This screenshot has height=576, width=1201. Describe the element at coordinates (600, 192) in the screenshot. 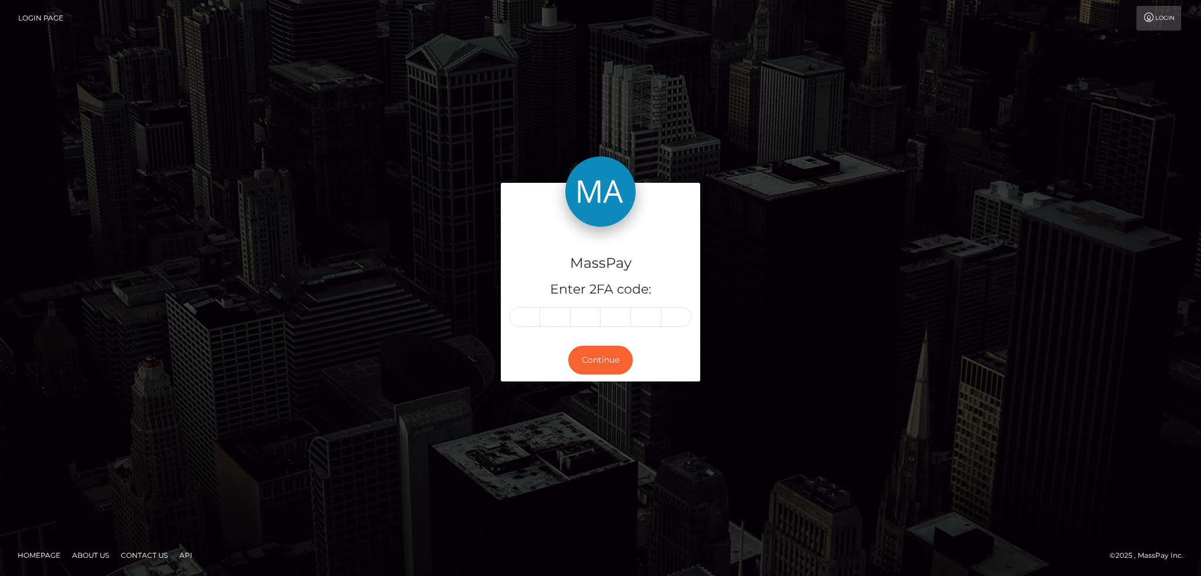

I see `img: MassPay` at that location.